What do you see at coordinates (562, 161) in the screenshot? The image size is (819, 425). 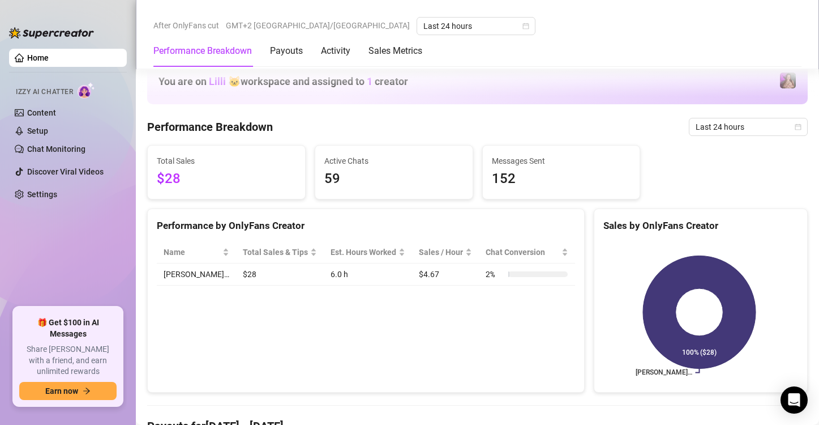 I see `span: Messages Sent` at bounding box center [562, 161].